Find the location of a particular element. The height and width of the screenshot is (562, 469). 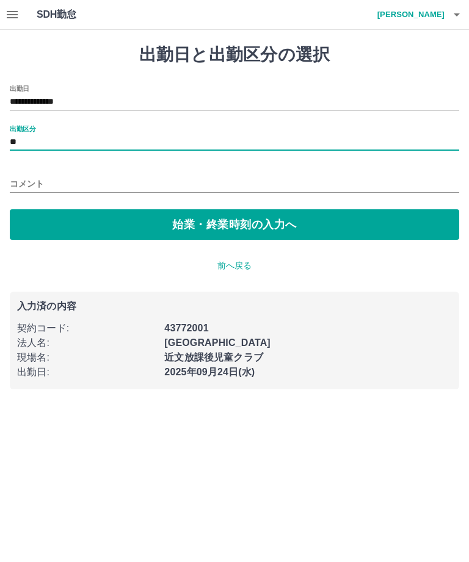

p: 法人名 : is located at coordinates (87, 343).